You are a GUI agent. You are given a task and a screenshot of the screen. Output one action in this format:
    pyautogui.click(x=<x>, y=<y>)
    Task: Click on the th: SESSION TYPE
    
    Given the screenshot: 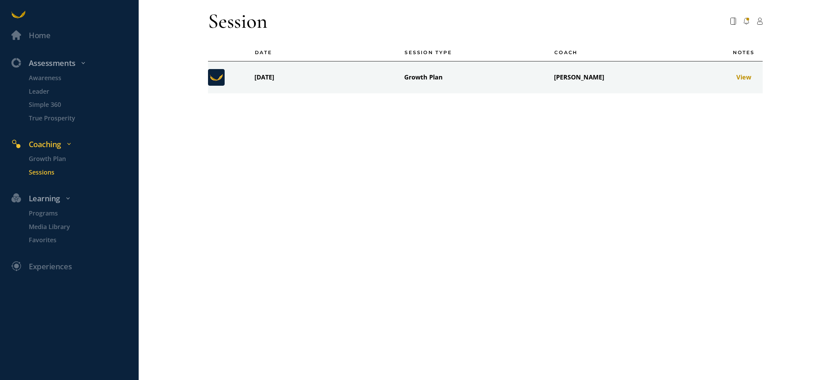 What is the action you would take?
    pyautogui.click(x=471, y=55)
    